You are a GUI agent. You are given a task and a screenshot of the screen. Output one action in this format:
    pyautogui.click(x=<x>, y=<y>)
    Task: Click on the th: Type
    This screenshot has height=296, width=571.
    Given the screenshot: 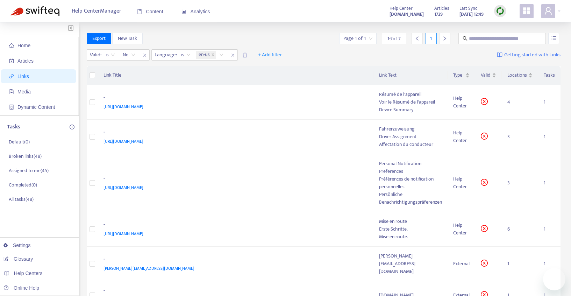 What is the action you would take?
    pyautogui.click(x=461, y=75)
    